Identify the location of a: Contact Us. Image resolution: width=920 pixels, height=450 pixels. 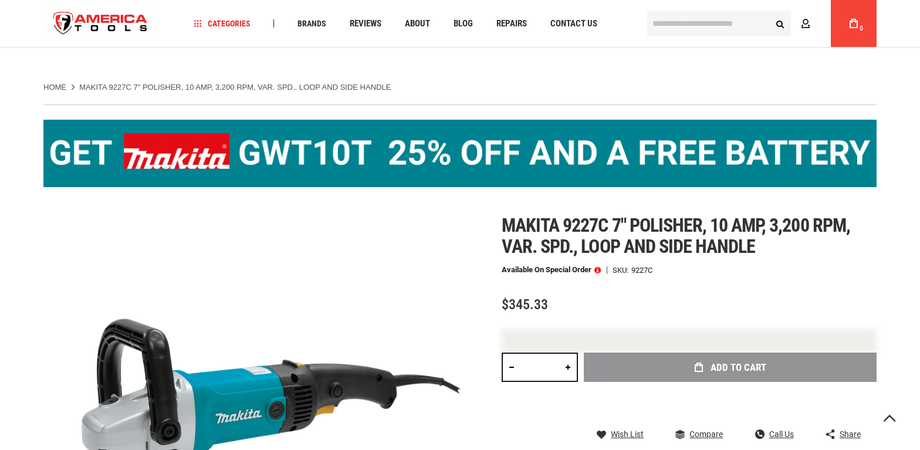
(574, 23).